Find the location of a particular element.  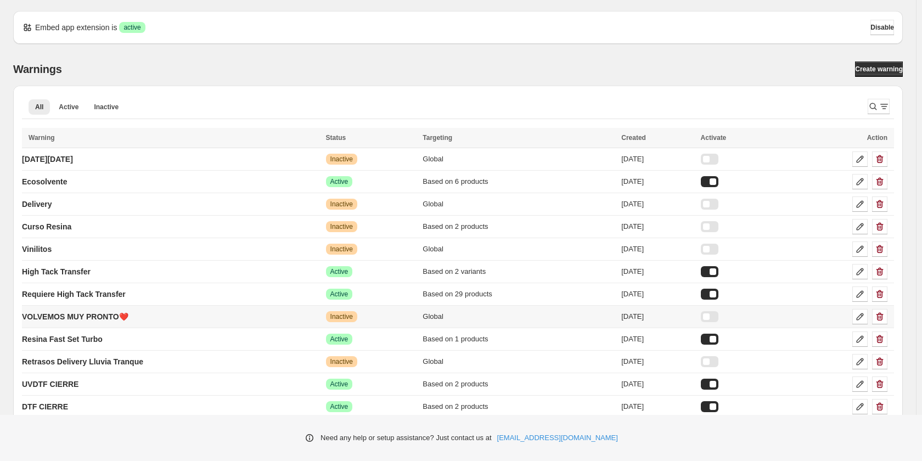

span: active is located at coordinates (132, 27).